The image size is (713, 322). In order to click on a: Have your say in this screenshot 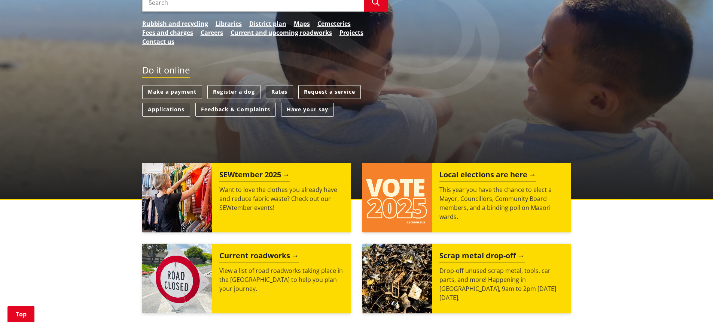, I will do `click(307, 109)`.